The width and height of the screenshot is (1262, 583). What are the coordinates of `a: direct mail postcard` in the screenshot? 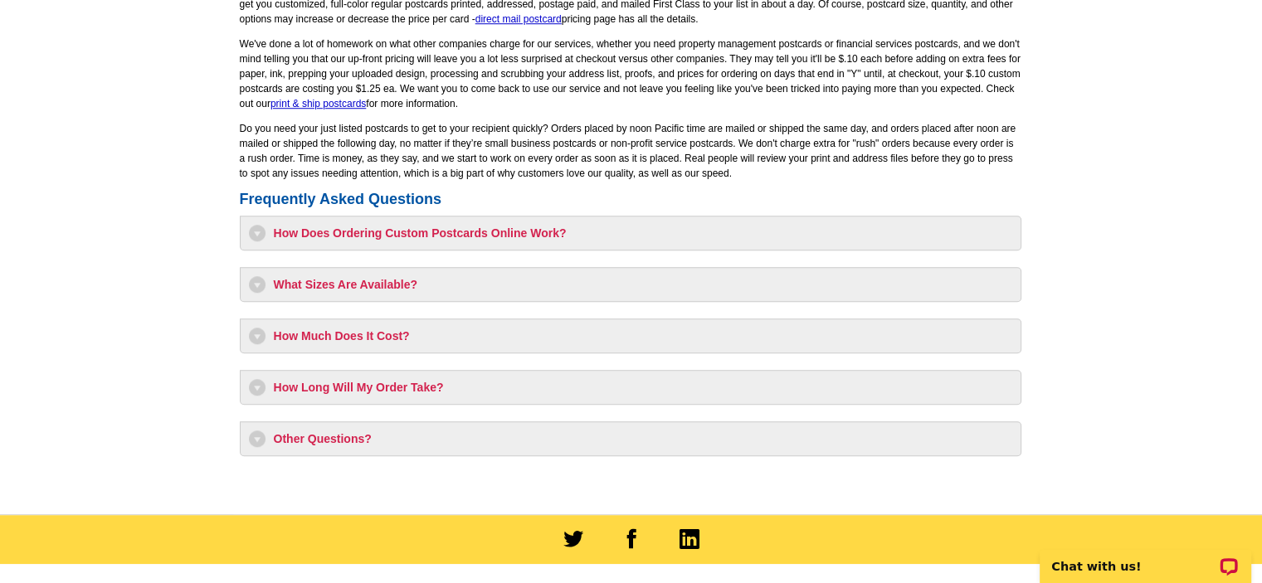 It's located at (518, 19).